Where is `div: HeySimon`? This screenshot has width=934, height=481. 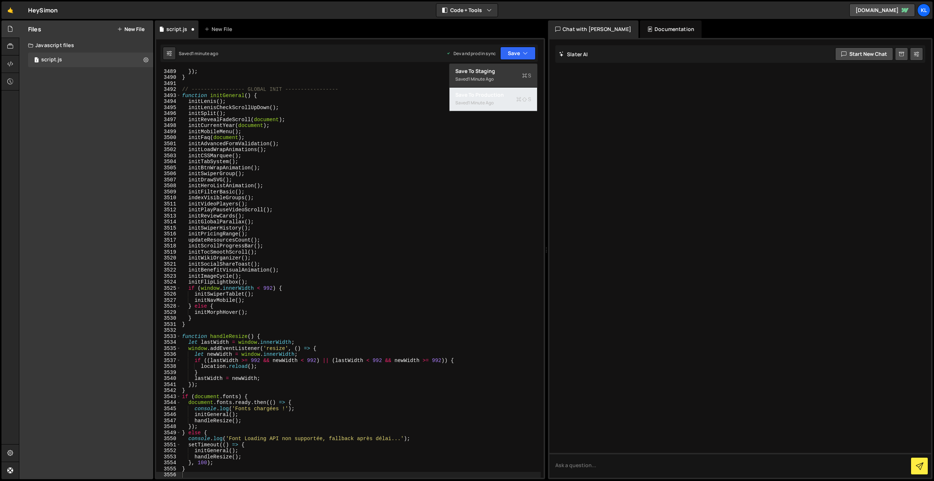 div: HeySimon is located at coordinates (43, 10).